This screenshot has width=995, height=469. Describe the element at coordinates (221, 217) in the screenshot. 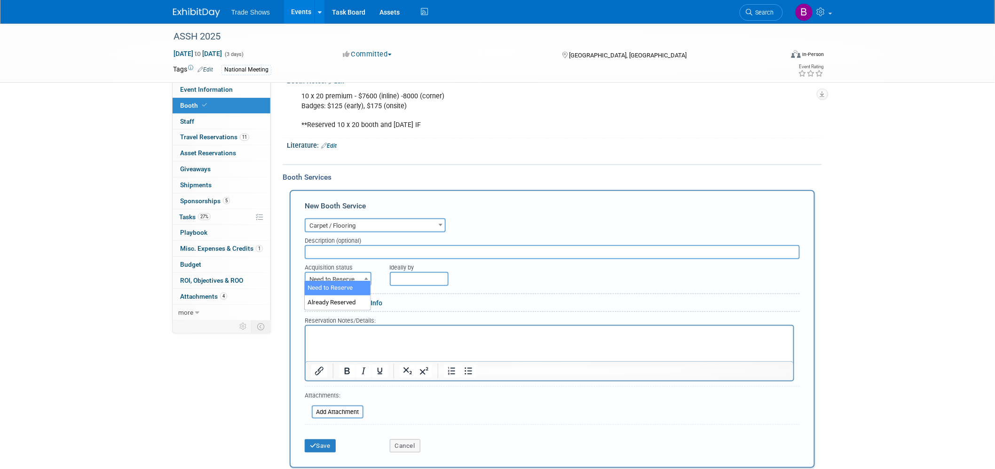

I see `a: Tasks27%` at that location.